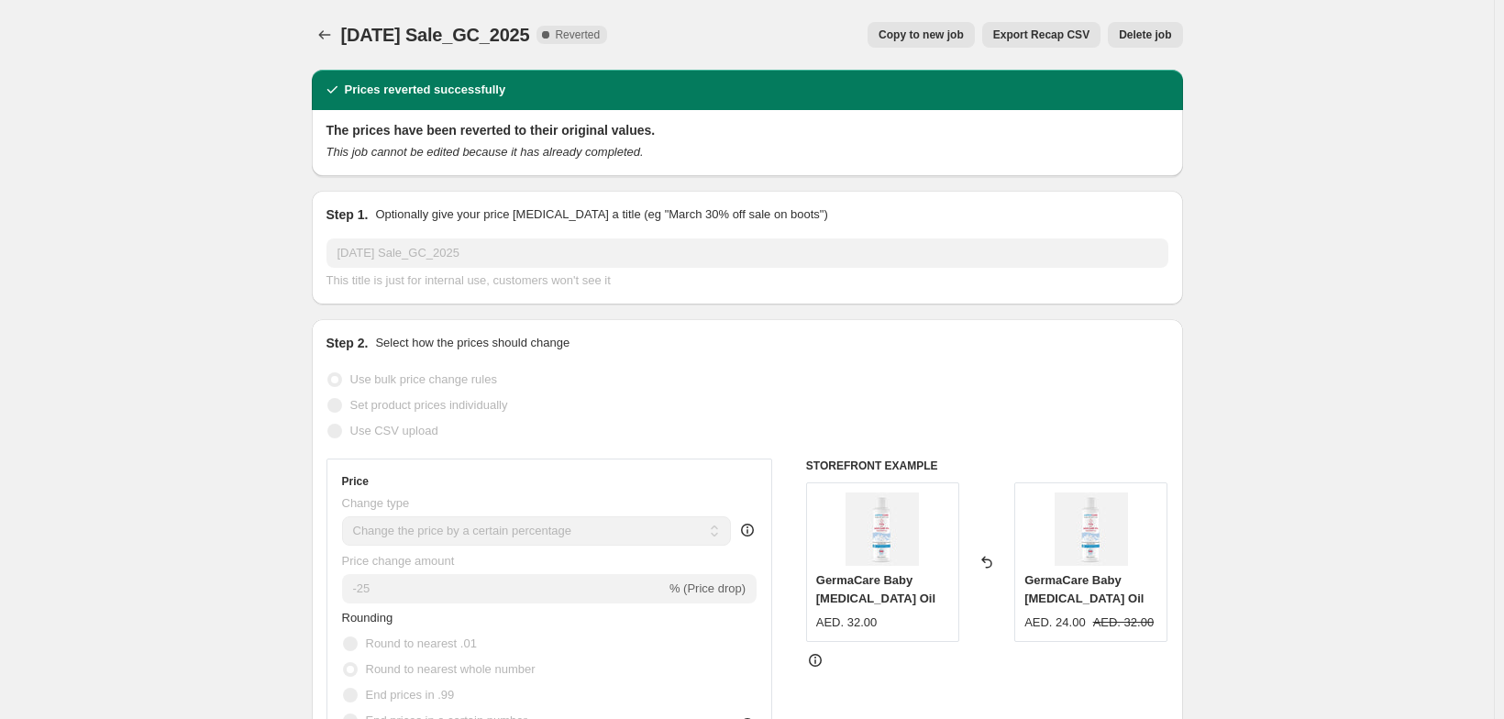 This screenshot has width=1504, height=719. I want to click on span: Rounding, so click(368, 617).